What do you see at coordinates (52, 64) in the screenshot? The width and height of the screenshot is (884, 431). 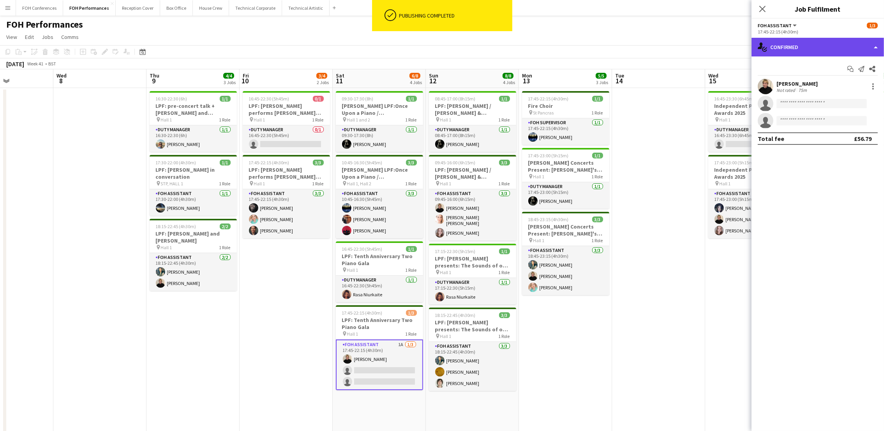 I see `div: BST` at bounding box center [52, 64].